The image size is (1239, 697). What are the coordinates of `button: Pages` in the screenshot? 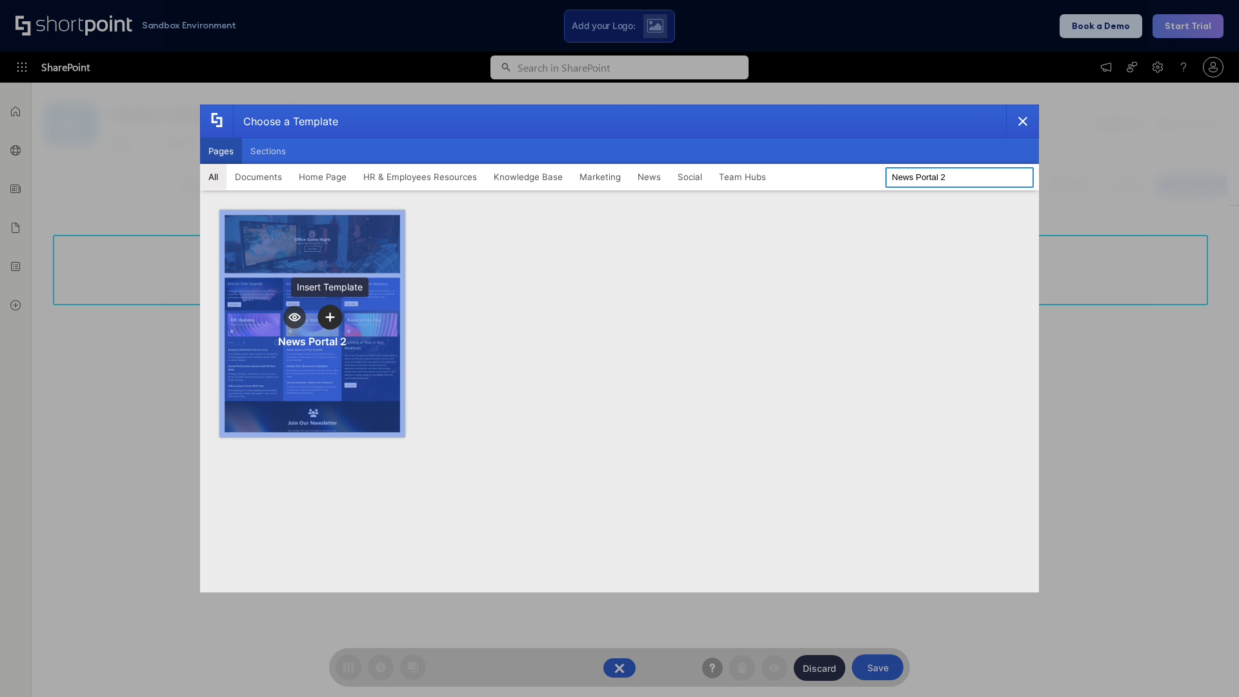 It's located at (221, 151).